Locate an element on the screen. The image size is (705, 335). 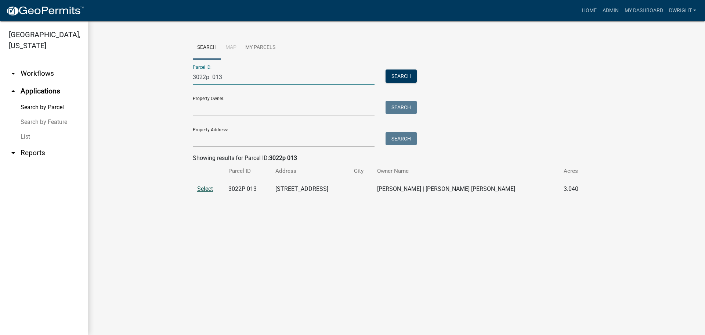
a: Admin is located at coordinates (611, 11).